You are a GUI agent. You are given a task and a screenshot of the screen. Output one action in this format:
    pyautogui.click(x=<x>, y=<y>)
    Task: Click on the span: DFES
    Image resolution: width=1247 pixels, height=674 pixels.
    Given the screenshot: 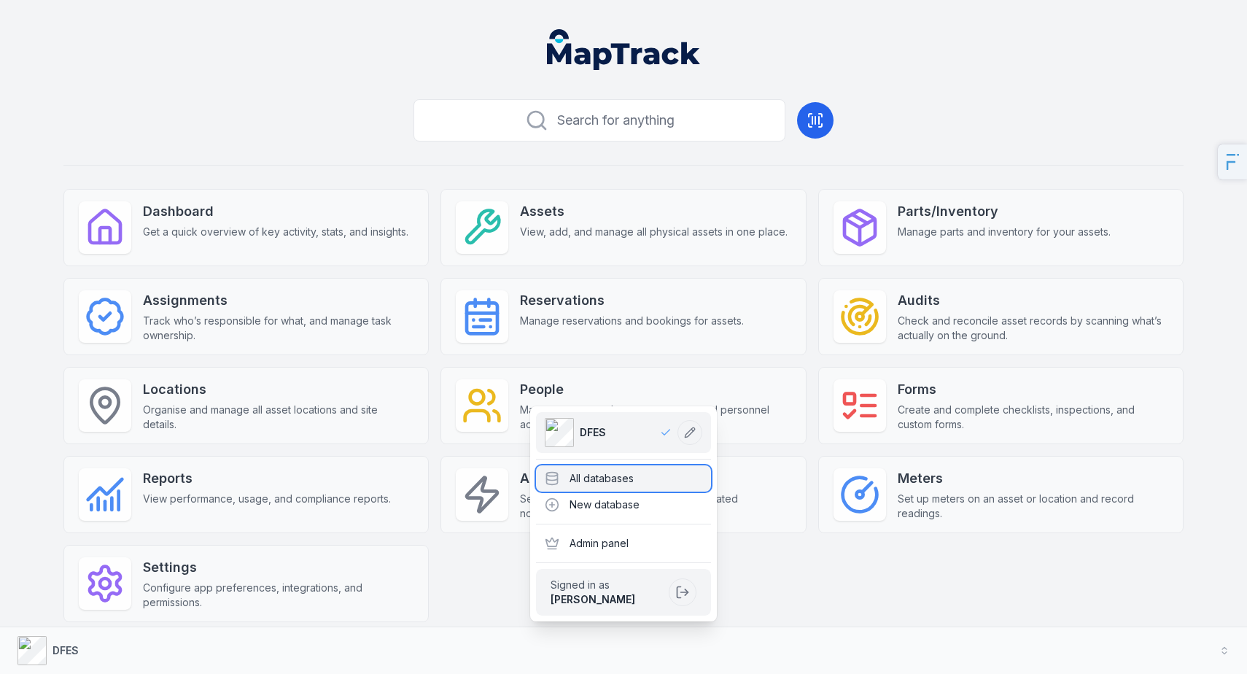 What is the action you would take?
    pyautogui.click(x=593, y=432)
    